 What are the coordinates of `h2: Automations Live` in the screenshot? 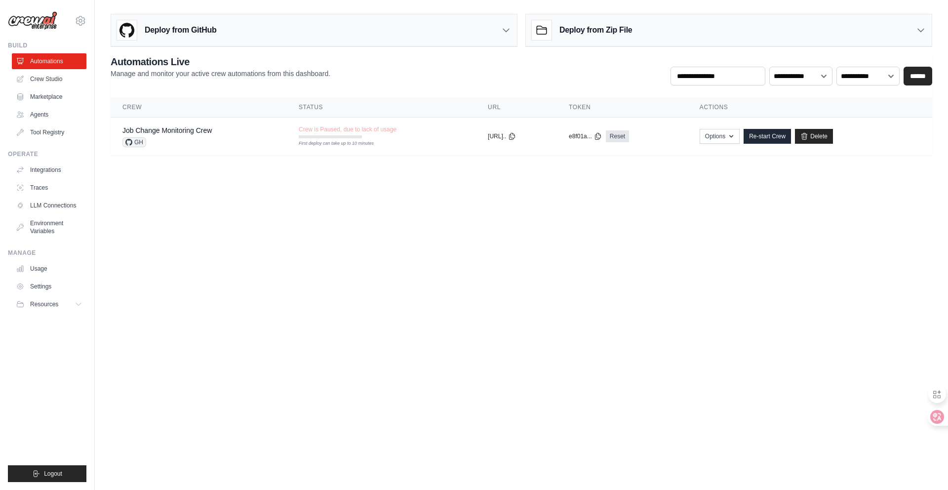 It's located at (220, 62).